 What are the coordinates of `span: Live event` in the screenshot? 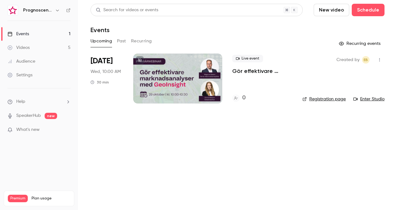 It's located at (247, 59).